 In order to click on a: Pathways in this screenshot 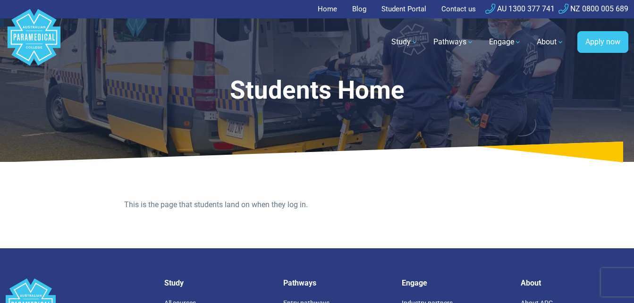, I will do `click(453, 42)`.